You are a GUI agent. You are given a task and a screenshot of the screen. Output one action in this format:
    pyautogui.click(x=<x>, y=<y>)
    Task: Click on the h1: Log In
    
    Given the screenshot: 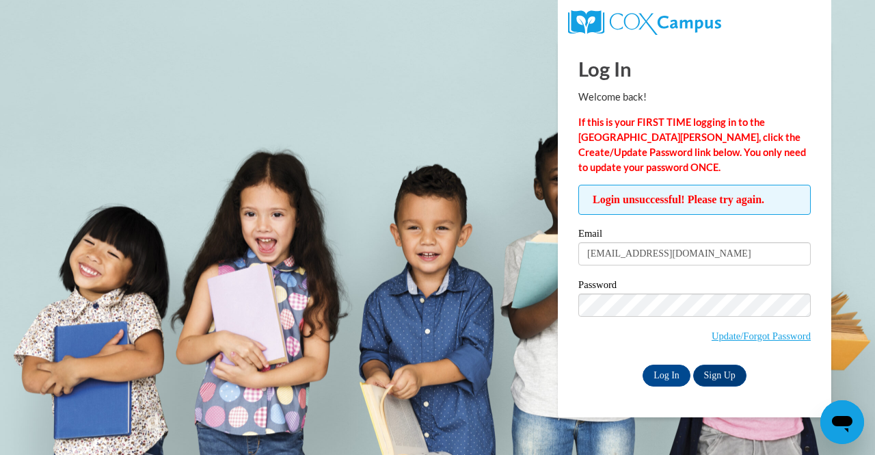 What is the action you would take?
    pyautogui.click(x=695, y=68)
    